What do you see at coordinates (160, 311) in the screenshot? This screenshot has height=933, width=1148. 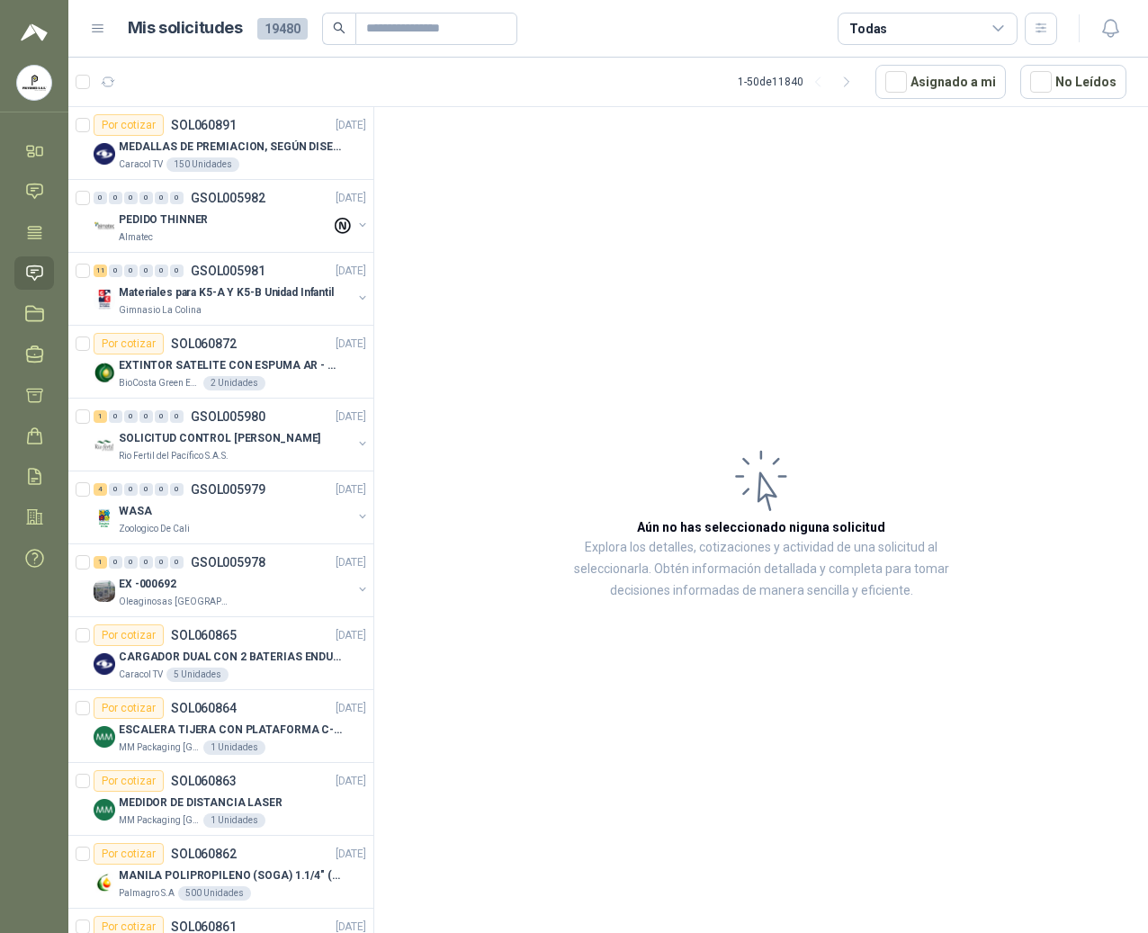 I see `p: Gimnasio La Colina` at bounding box center [160, 311].